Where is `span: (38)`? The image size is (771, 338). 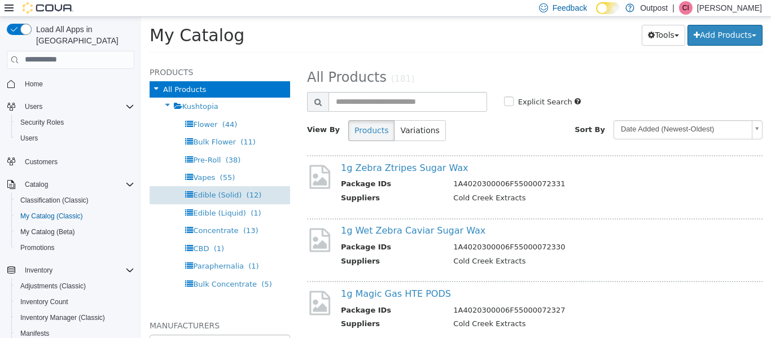
span: (38) is located at coordinates (92, 143).